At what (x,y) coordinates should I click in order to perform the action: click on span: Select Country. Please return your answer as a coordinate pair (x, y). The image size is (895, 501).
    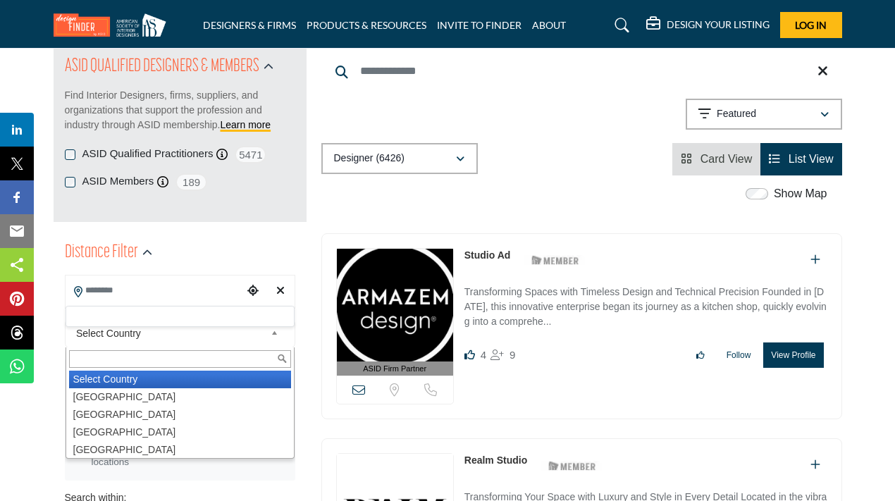
    Looking at the image, I should click on (171, 333).